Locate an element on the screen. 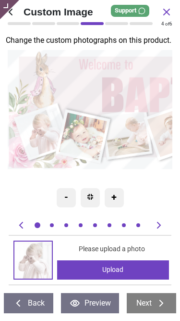  span: Please upload a photo is located at coordinates (112, 249).